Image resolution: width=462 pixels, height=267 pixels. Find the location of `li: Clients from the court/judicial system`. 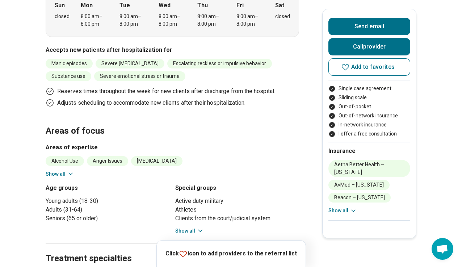

li: Clients from the court/judicial system is located at coordinates (237, 218).